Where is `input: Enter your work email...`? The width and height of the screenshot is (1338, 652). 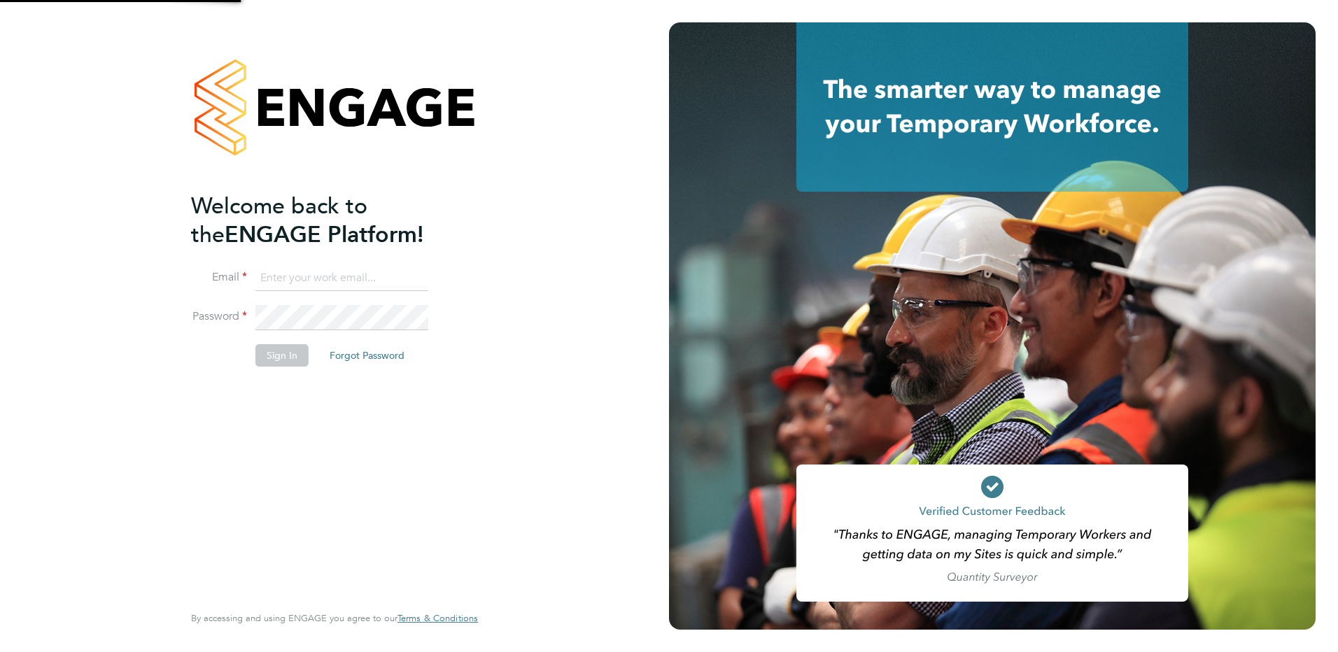
input: Enter your work email... is located at coordinates (341, 278).